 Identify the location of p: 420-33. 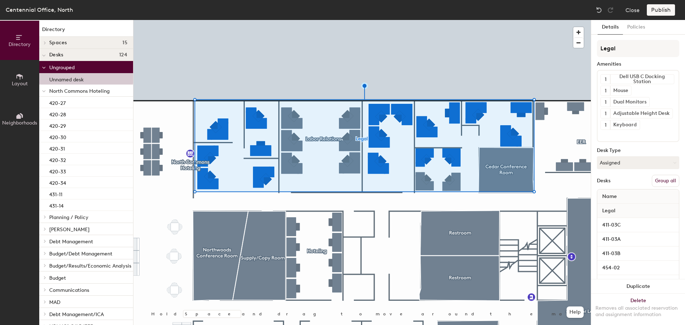
(57, 170).